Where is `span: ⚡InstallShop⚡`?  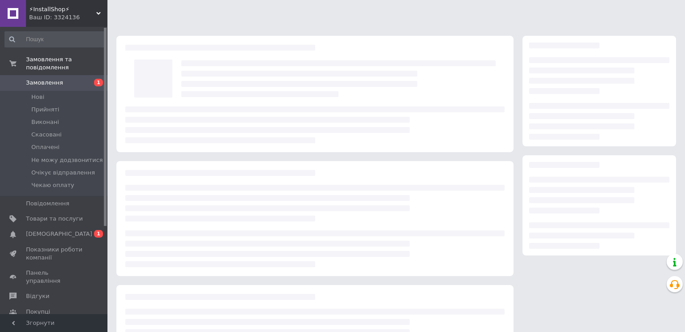 span: ⚡InstallShop⚡ is located at coordinates (63, 9).